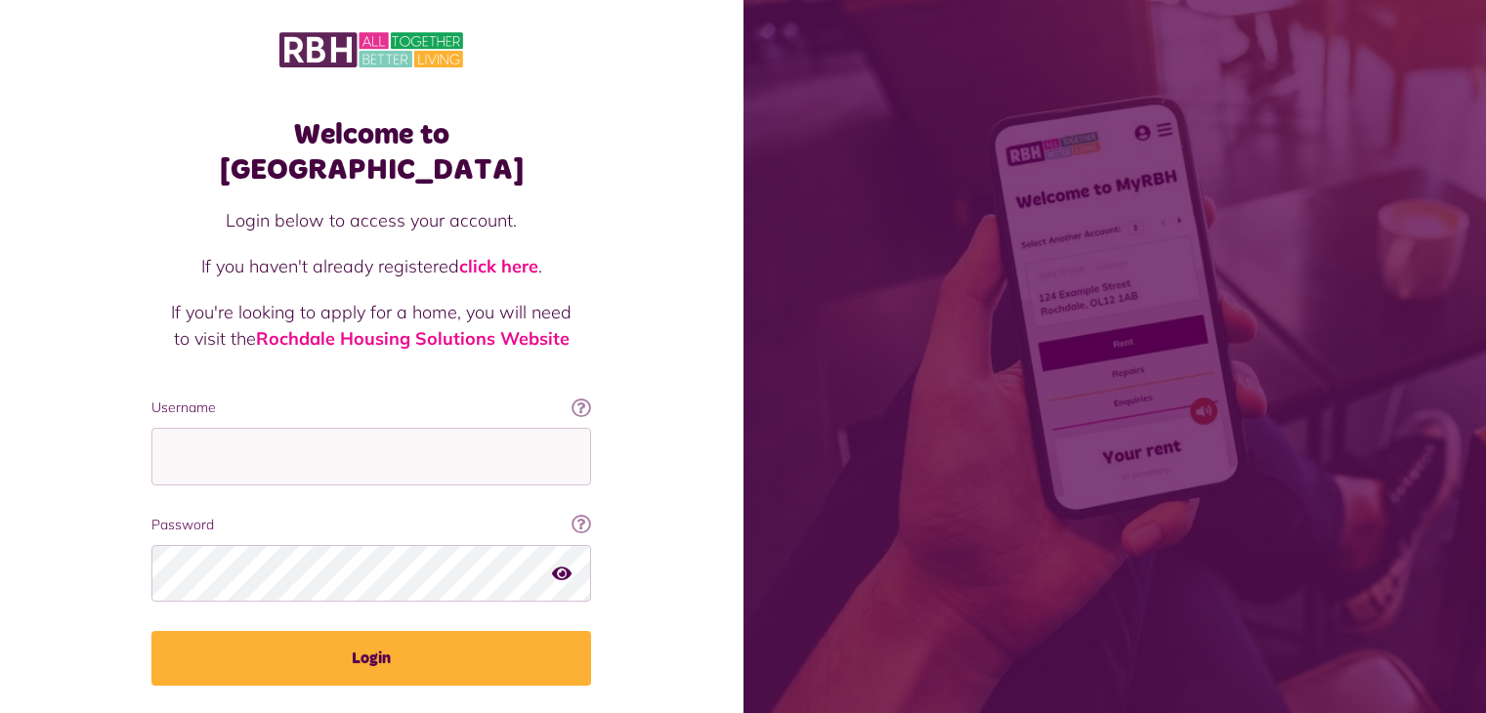  Describe the element at coordinates (412, 338) in the screenshot. I see `a: Rochdale Housing Solutions Website` at that location.